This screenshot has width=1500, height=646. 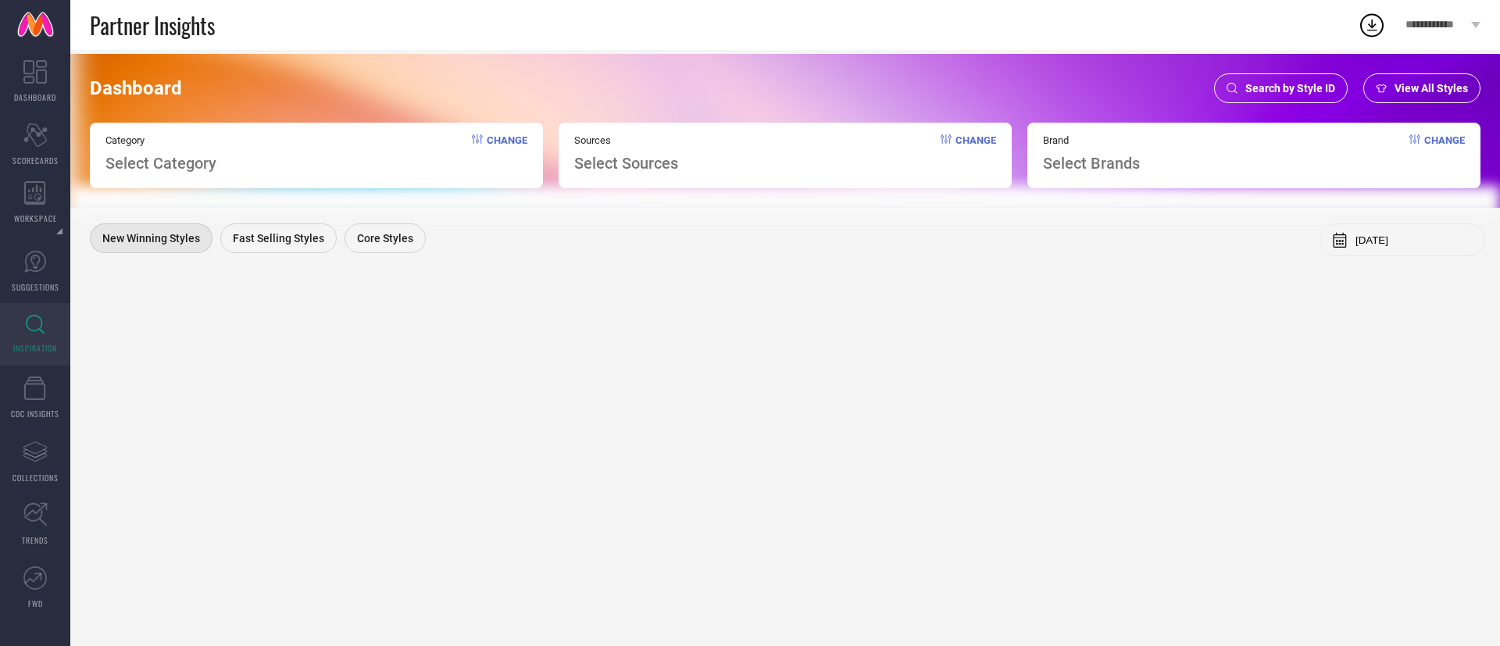 I want to click on span: Partner Insights, so click(x=152, y=25).